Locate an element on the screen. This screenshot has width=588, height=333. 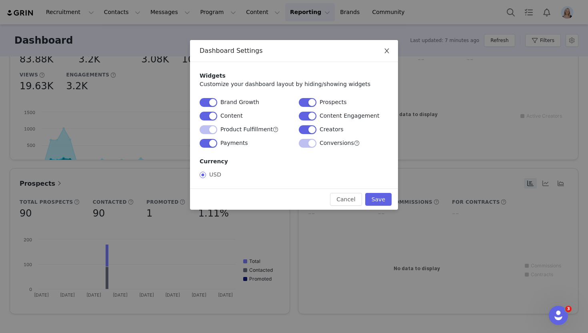
button: Cancel is located at coordinates (346, 199).